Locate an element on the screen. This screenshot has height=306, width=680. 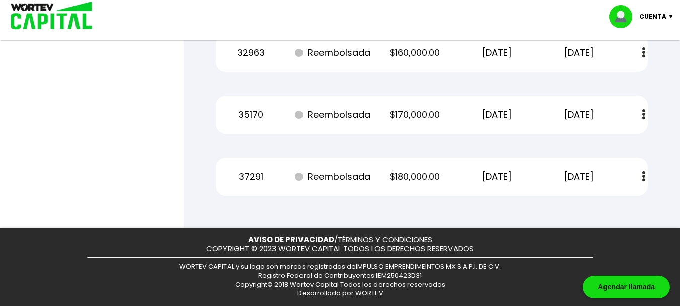
p: 32963 is located at coordinates (251, 53).